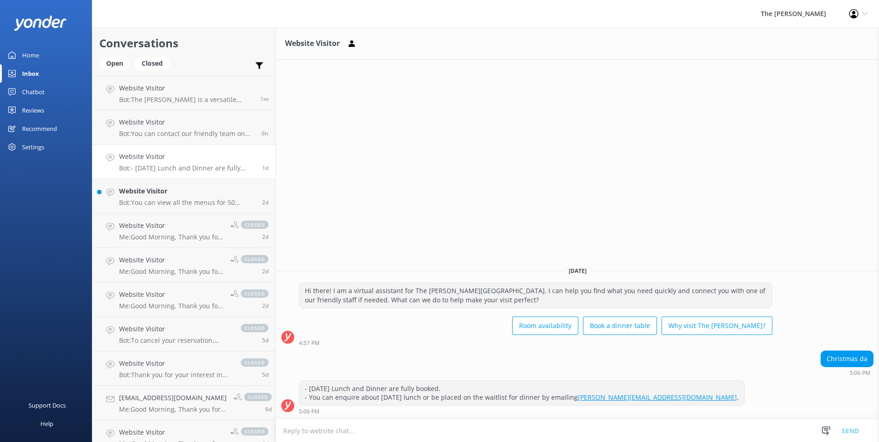  I want to click on div: Christmas da, so click(846, 359).